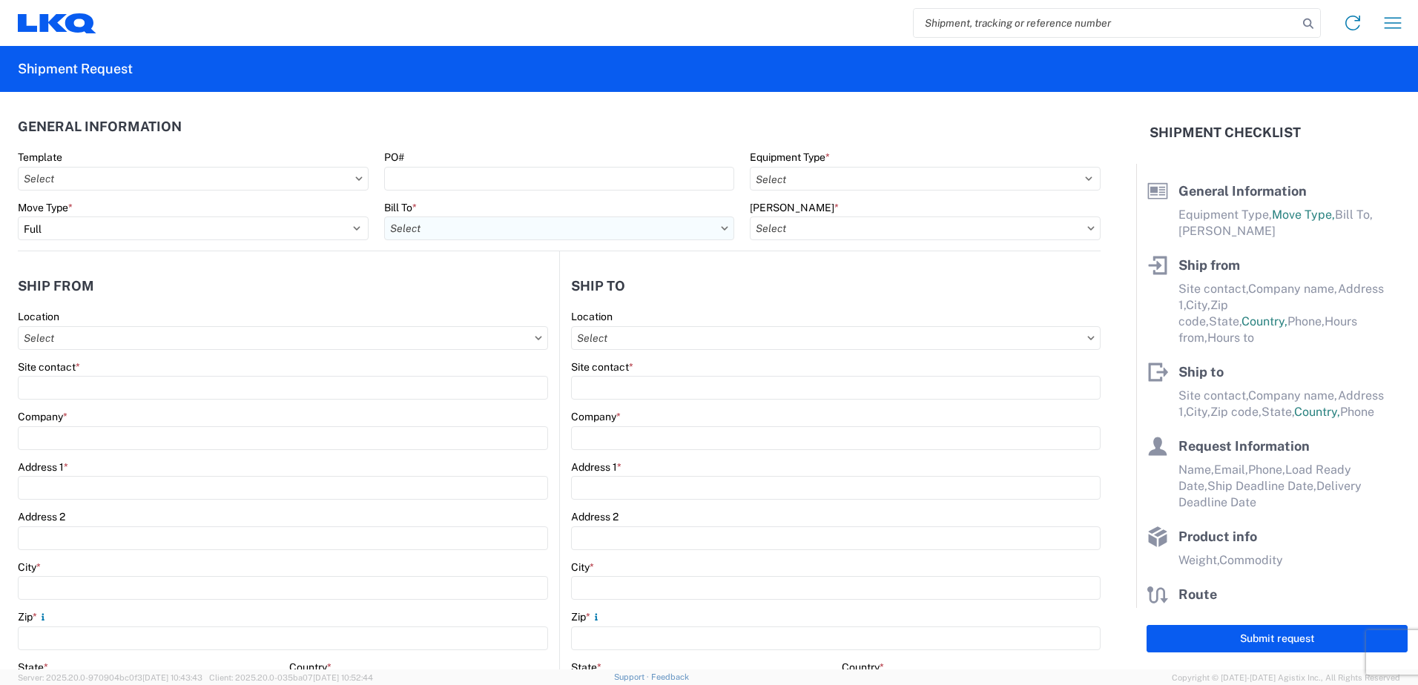 This screenshot has height=685, width=1418. I want to click on span: Client: 2025.20.0-035ba07, so click(291, 678).